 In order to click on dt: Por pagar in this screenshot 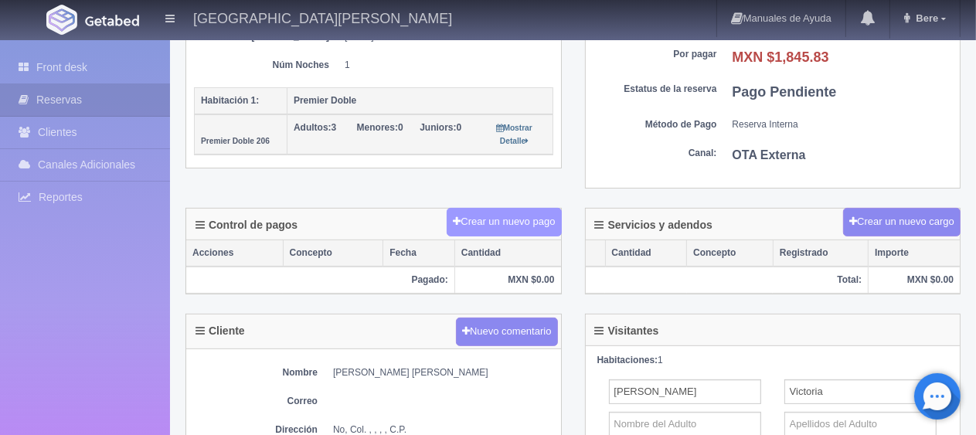, I will do `click(655, 54)`.